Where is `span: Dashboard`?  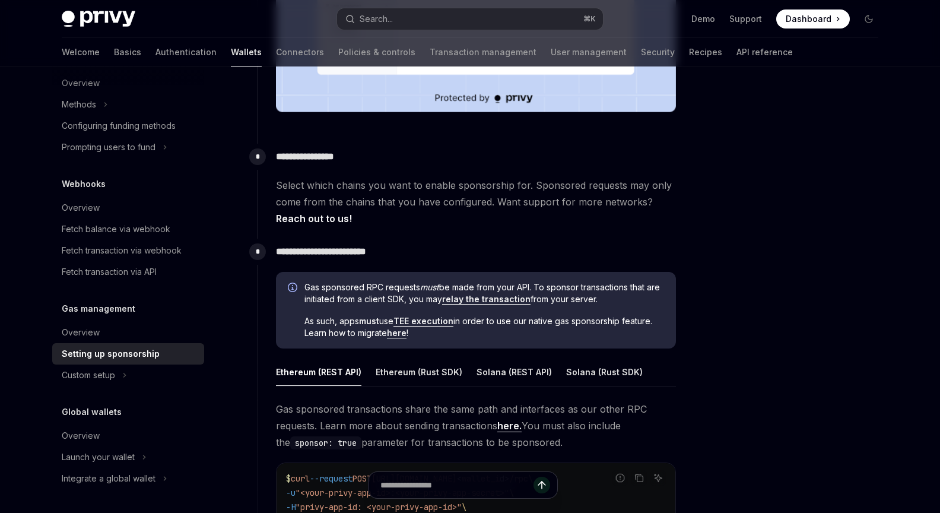 span: Dashboard is located at coordinates (808, 19).